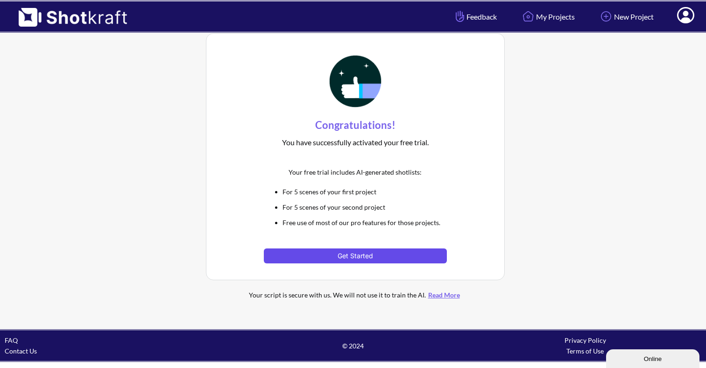 The height and width of the screenshot is (368, 706). I want to click on span: Feedback, so click(475, 16).